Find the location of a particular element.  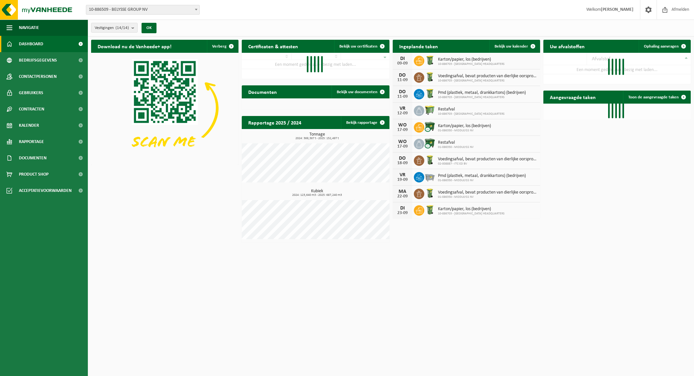

span: Gebruikers is located at coordinates (31, 93).